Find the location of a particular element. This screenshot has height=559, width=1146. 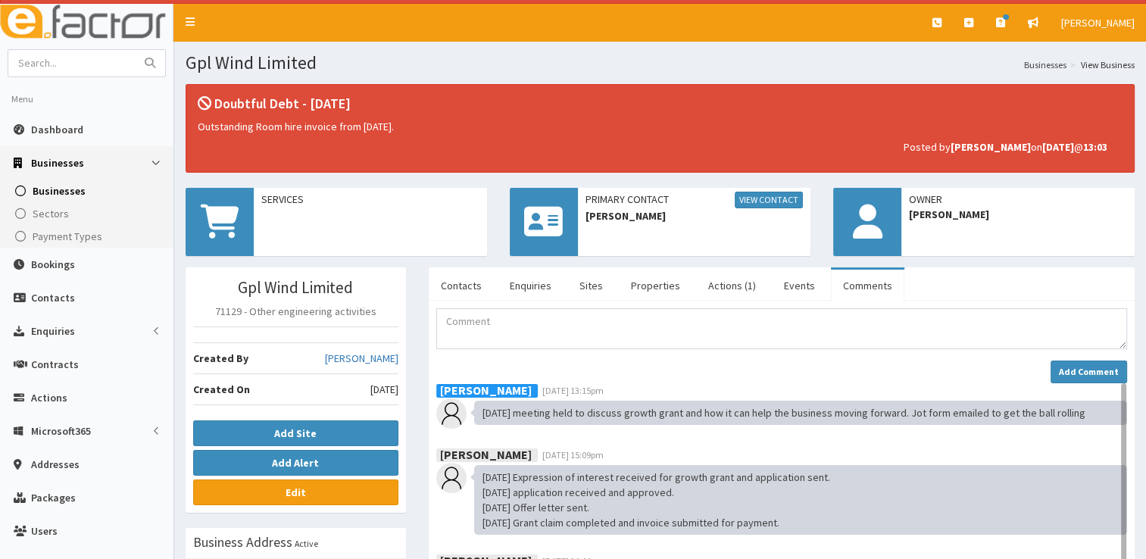

input: Search... is located at coordinates (72, 63).